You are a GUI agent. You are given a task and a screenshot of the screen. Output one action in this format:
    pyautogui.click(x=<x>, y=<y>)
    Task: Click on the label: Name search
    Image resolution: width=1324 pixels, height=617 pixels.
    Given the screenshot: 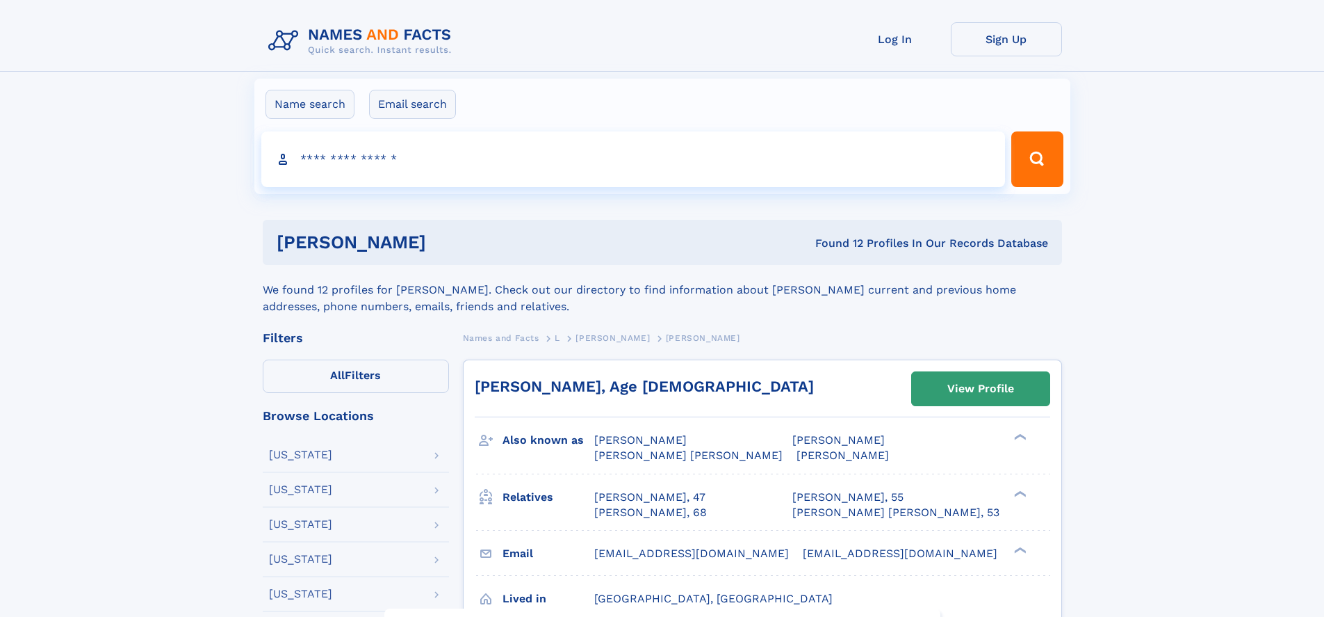 What is the action you would take?
    pyautogui.click(x=310, y=104)
    